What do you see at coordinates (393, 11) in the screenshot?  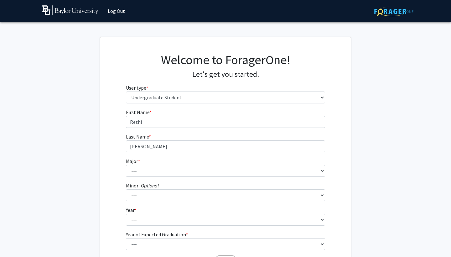 I see `img: ForagerOne Logo` at bounding box center [393, 11].